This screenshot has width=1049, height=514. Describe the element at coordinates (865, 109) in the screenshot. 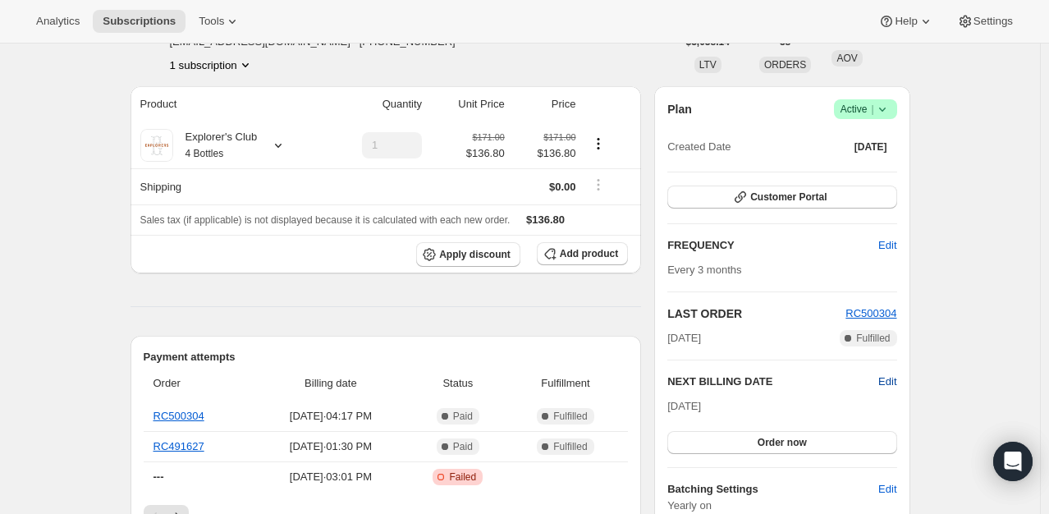

I see `span: Active` at that location.